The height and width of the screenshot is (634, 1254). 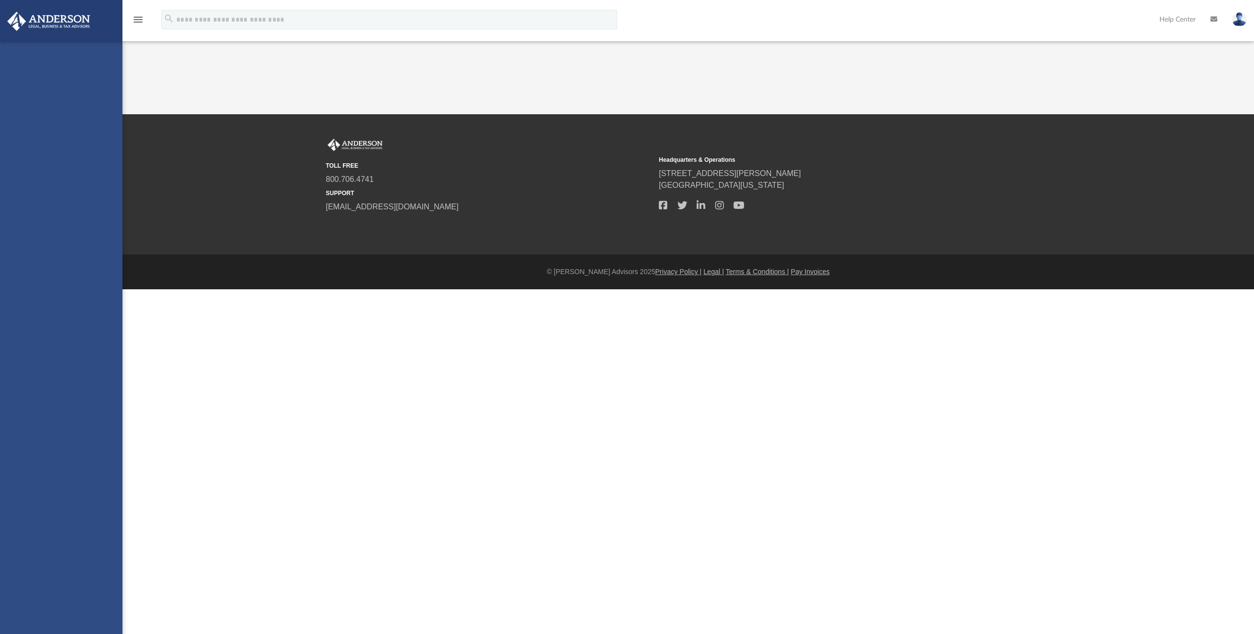 I want to click on img: User Pic, so click(x=1240, y=19).